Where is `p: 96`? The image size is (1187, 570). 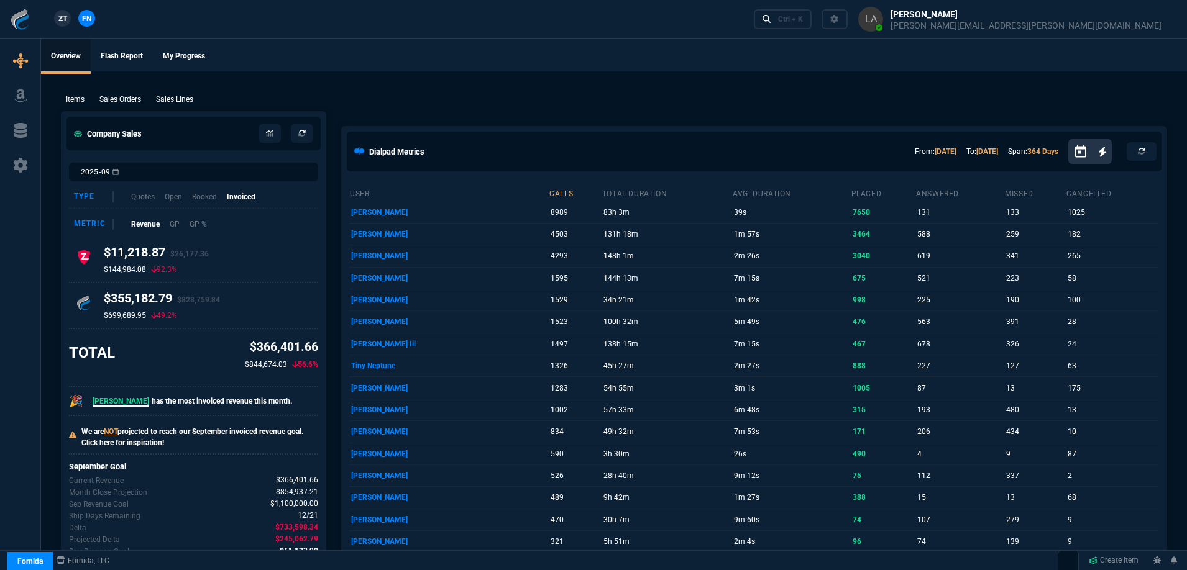
p: 96 is located at coordinates (883, 542).